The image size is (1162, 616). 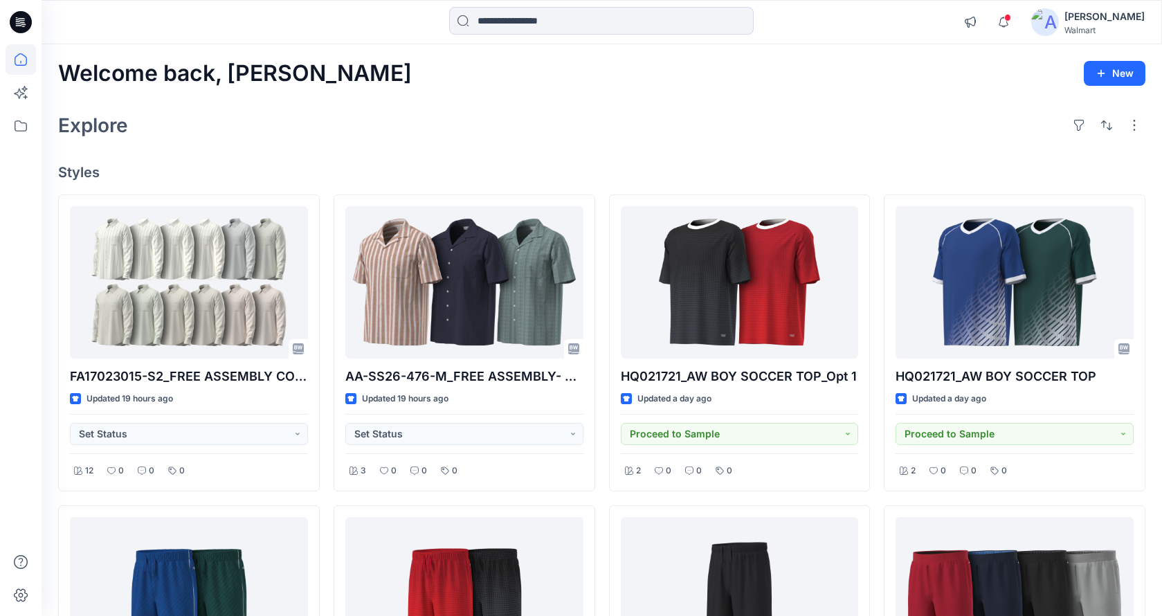 I want to click on p: AA-SS26-476-M_FREE ASSEMBLY- ONE POCKET CAMP SHIRT, so click(x=465, y=377).